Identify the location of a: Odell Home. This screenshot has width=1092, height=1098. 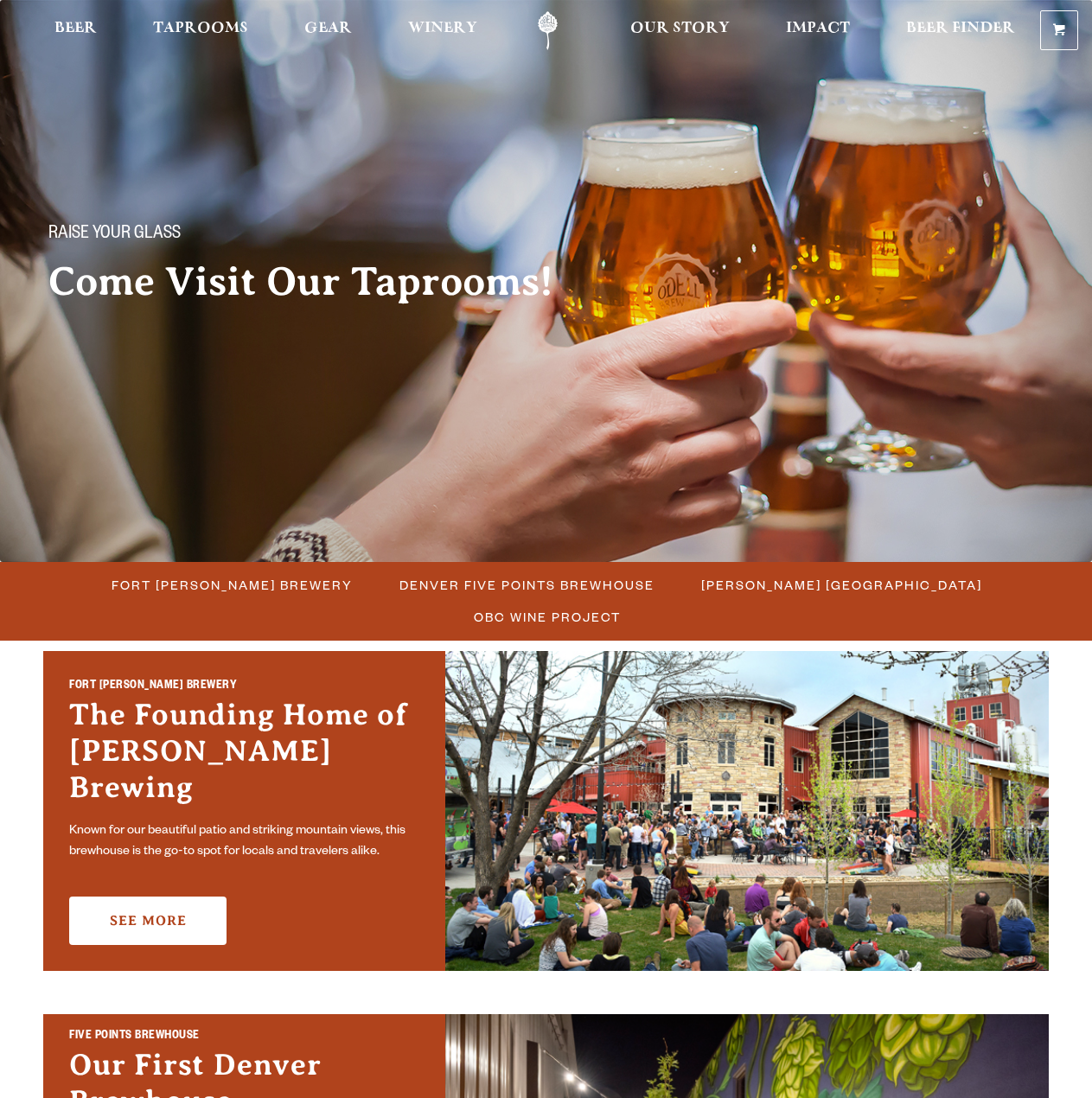
(547, 31).